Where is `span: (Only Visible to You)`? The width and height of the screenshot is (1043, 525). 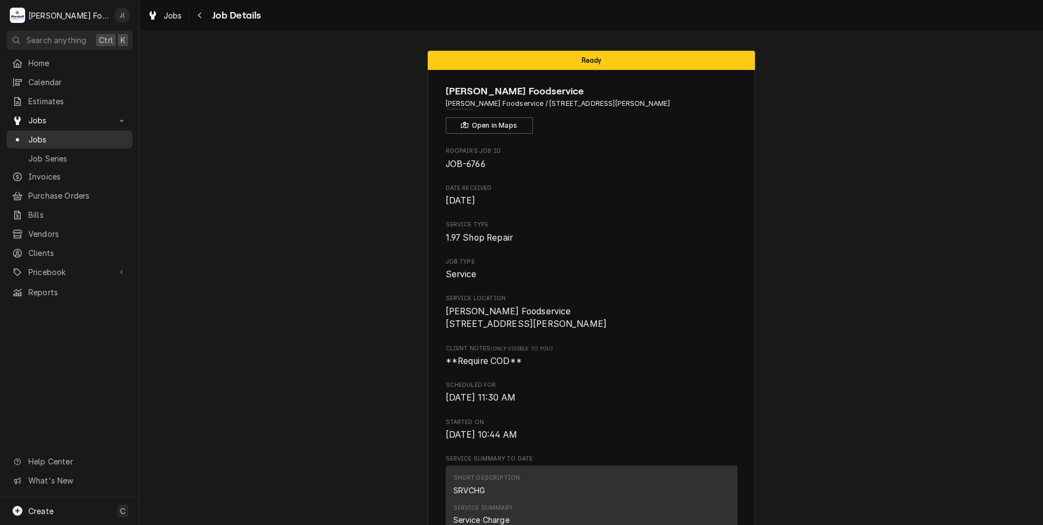 span: (Only Visible to You) is located at coordinates (521, 348).